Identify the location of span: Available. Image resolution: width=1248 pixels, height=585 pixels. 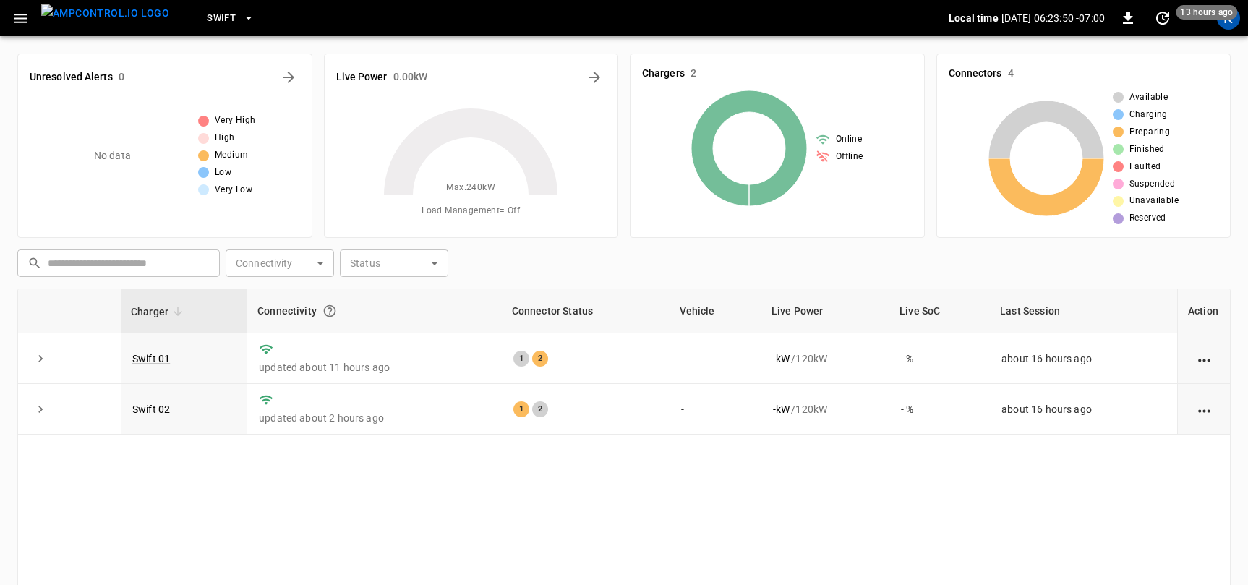
(1149, 98).